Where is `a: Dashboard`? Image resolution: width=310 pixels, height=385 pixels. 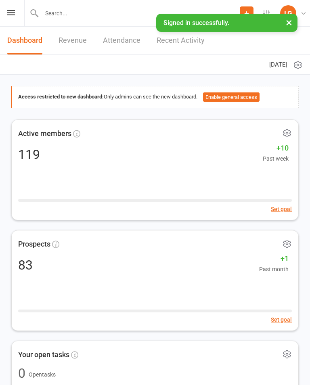 a: Dashboard is located at coordinates (25, 40).